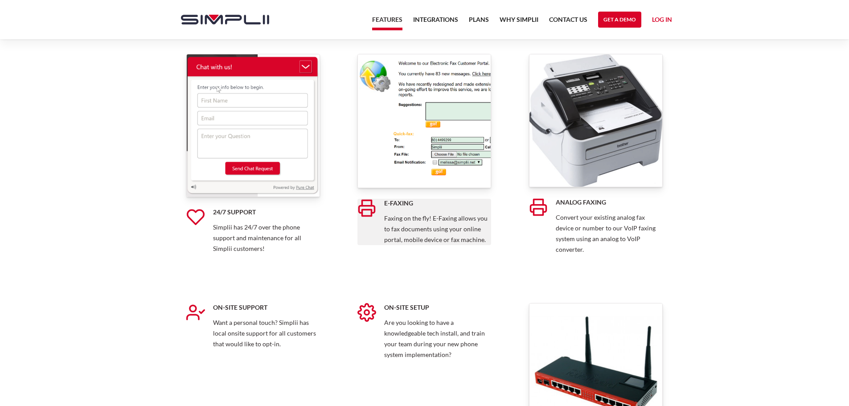 Image resolution: width=849 pixels, height=406 pixels. Describe the element at coordinates (519, 22) in the screenshot. I see `a: Why Simplii` at that location.